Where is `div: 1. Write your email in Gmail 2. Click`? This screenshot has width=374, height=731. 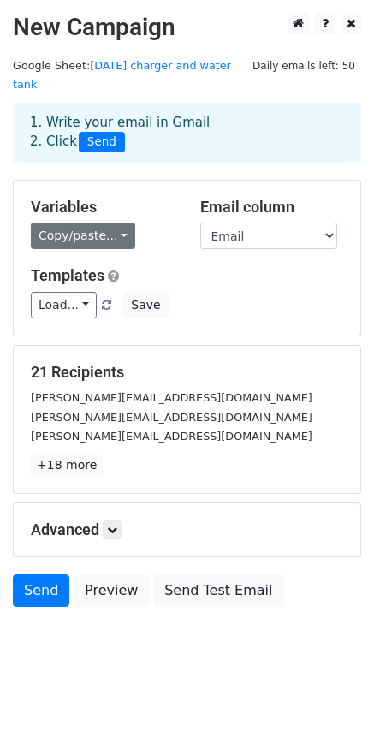 div: 1. Write your email in Gmail 2. Click is located at coordinates (187, 133).